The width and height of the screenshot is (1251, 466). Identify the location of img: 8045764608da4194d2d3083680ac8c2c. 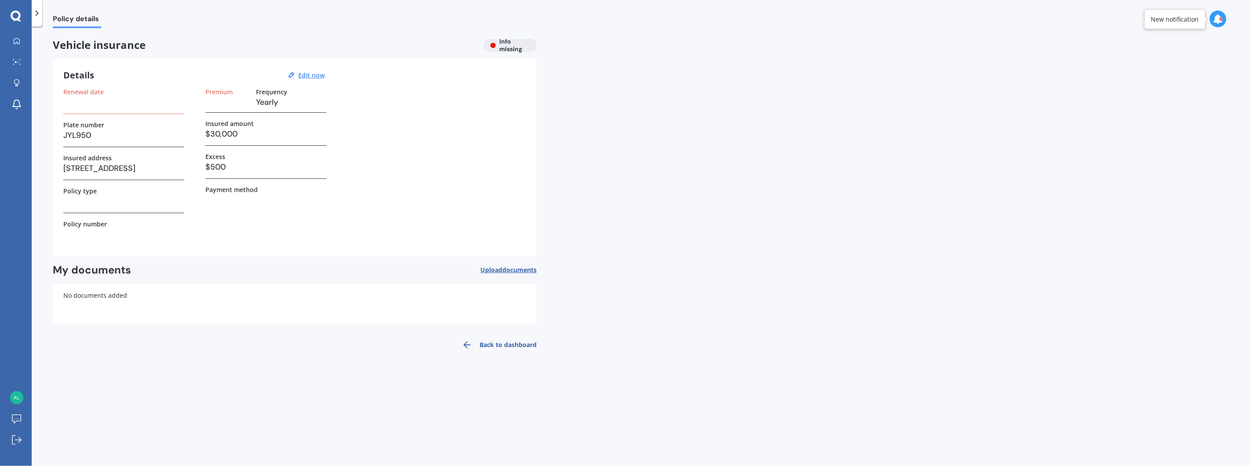
(17, 397).